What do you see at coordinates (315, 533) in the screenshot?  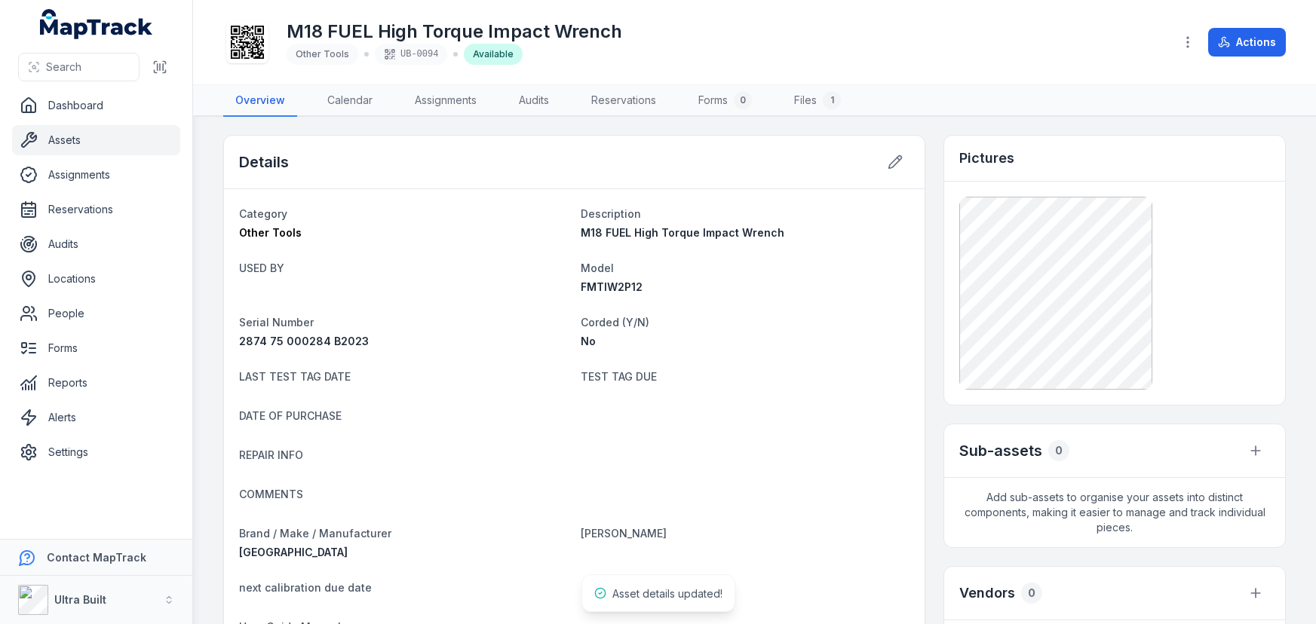 I see `span: Brand / Make / Manufacturer` at bounding box center [315, 533].